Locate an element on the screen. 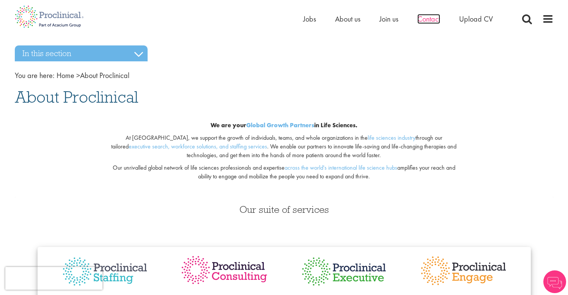  img: Chatbot is located at coordinates (554, 282).